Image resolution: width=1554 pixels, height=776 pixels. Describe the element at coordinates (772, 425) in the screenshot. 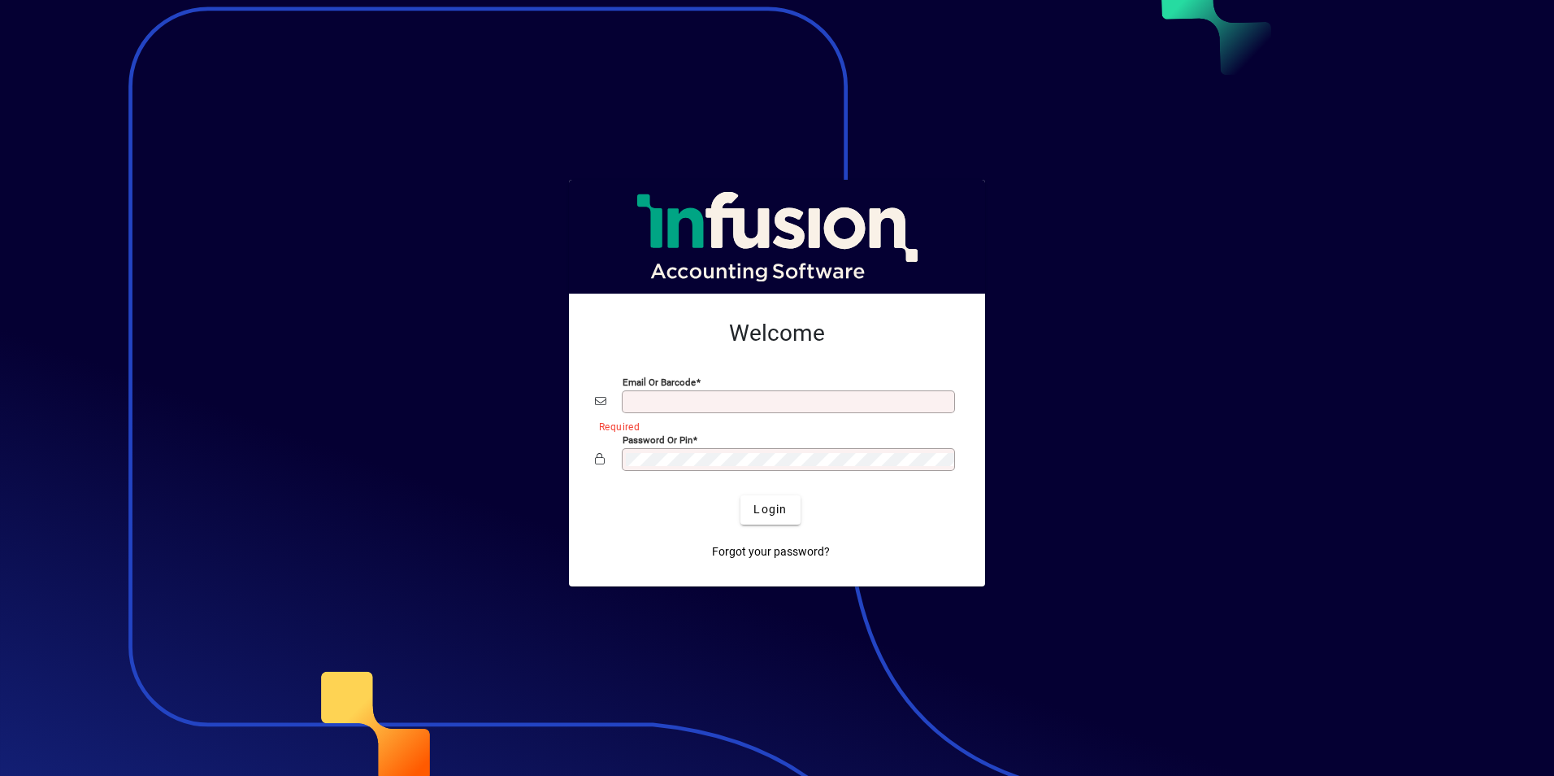

I see `mat-error: Required` at that location.